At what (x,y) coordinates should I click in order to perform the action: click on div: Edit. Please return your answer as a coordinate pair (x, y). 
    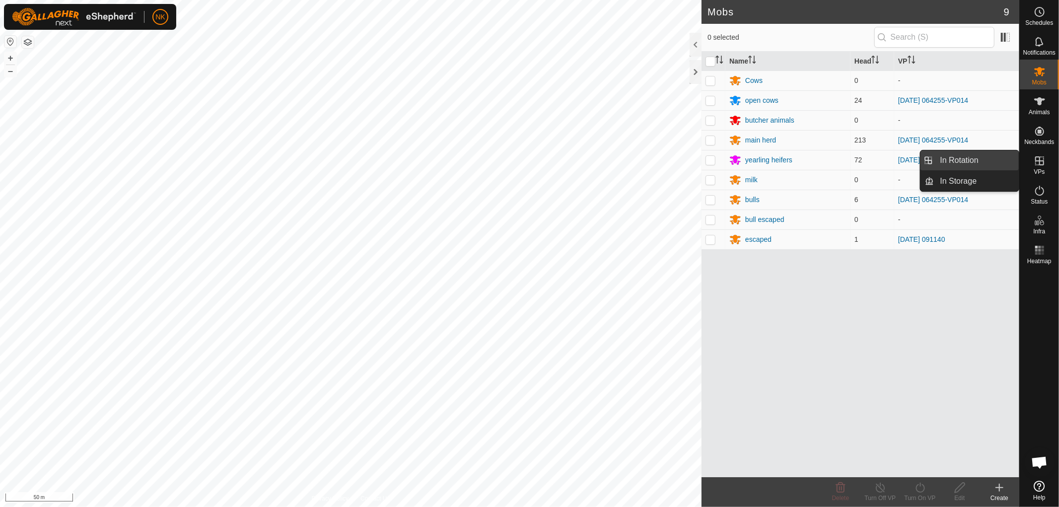
    Looking at the image, I should click on (960, 498).